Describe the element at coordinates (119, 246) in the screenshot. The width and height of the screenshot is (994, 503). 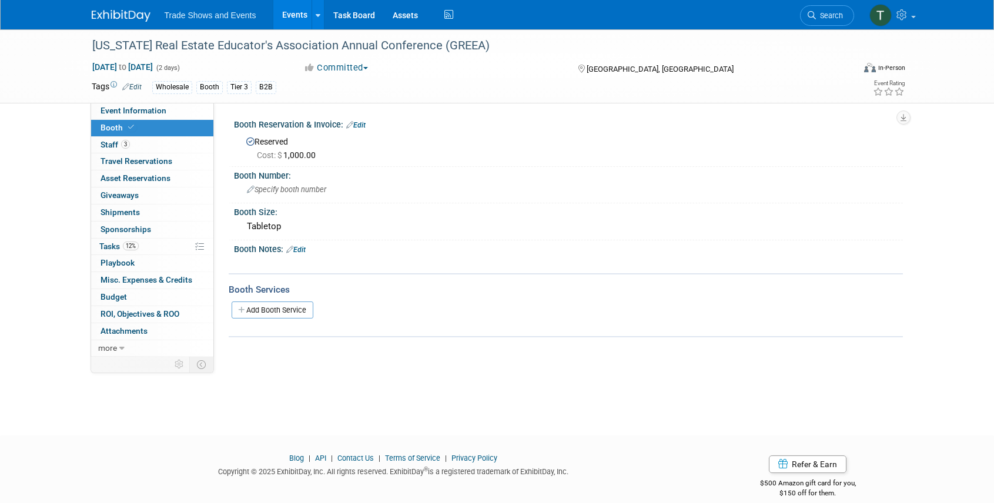
I see `span: Tasks` at that location.